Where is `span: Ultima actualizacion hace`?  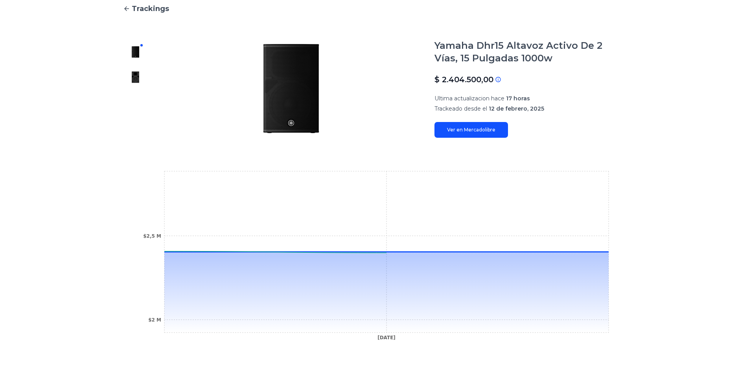 span: Ultima actualizacion hace is located at coordinates (470, 98).